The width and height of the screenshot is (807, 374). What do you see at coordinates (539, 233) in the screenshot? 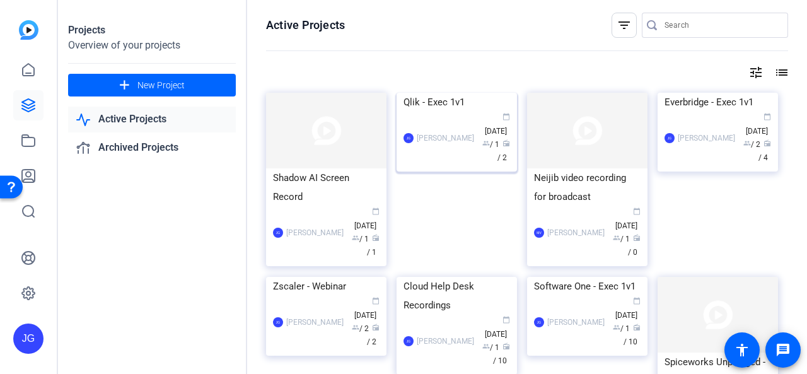
I see `div: MV` at bounding box center [539, 233].